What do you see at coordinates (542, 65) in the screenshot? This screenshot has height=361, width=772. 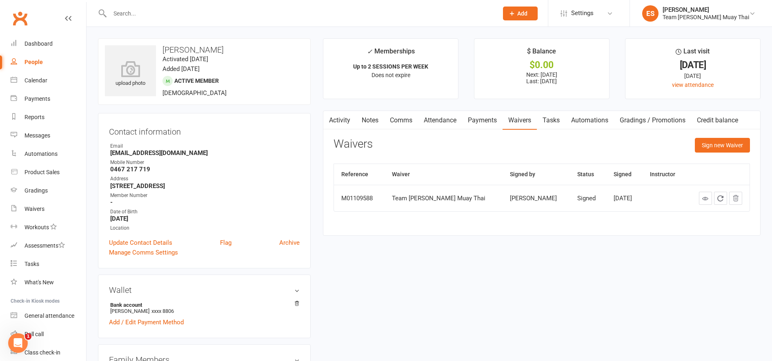 I see `div: $0.00` at bounding box center [542, 65].